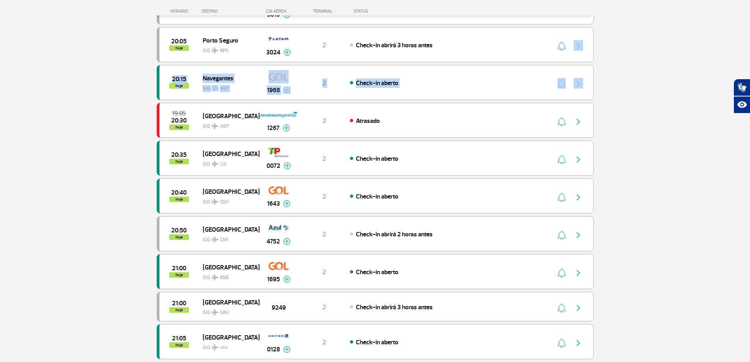  I want to click on span: 2025-08-24 20:15:00, so click(179, 79).